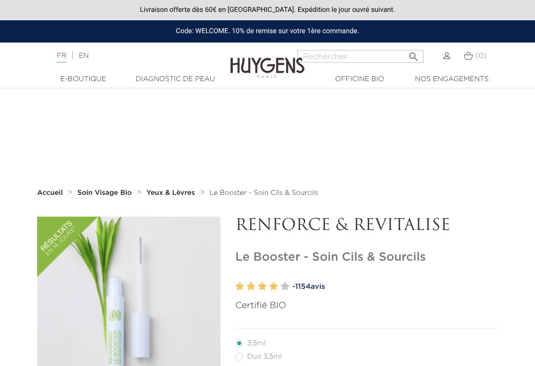 Image resolution: width=535 pixels, height=366 pixels. I want to click on p: RENFORCE & REVITALISE, so click(366, 226).